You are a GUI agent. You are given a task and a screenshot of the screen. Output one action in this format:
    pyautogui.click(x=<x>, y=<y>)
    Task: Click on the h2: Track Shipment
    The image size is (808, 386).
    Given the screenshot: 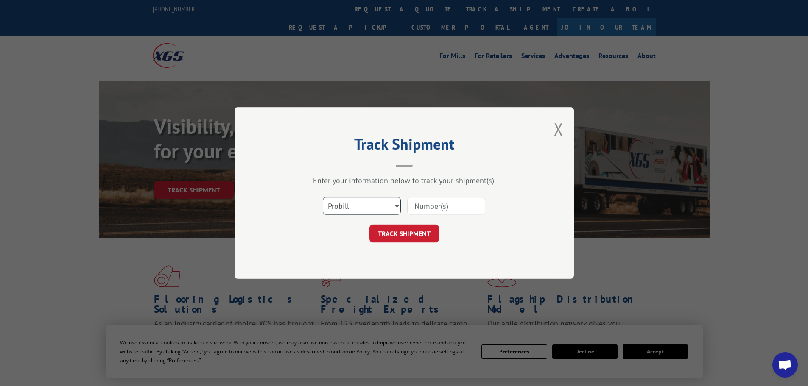 What is the action you would take?
    pyautogui.click(x=404, y=146)
    